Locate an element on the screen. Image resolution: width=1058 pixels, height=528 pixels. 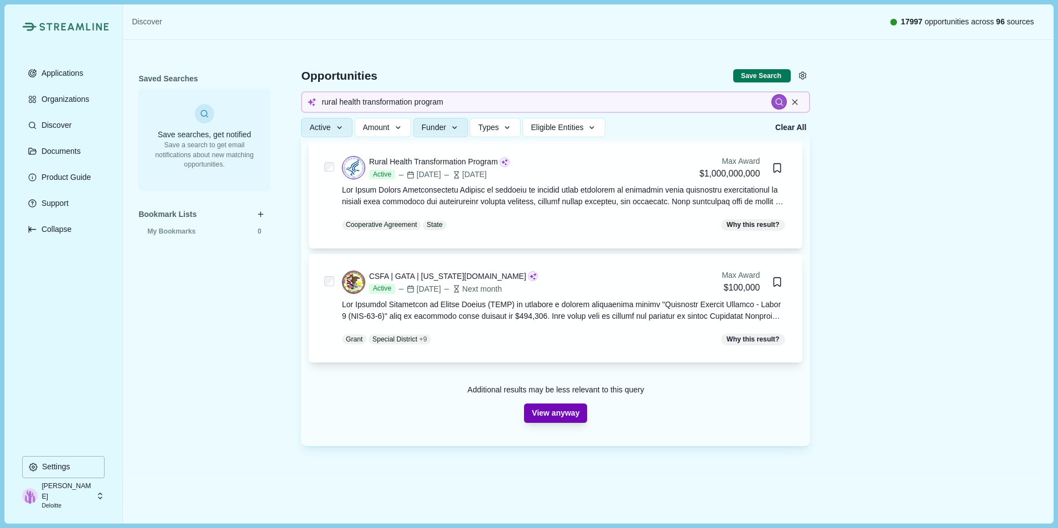
p: Cooperative Agreement is located at coordinates (381, 225).